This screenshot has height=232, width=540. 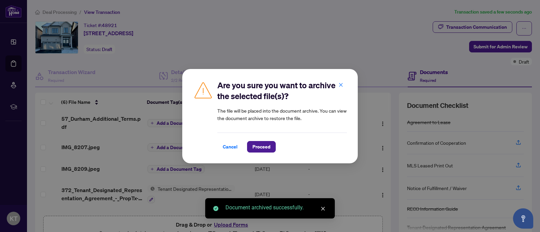 I want to click on span: check-circle, so click(x=216, y=208).